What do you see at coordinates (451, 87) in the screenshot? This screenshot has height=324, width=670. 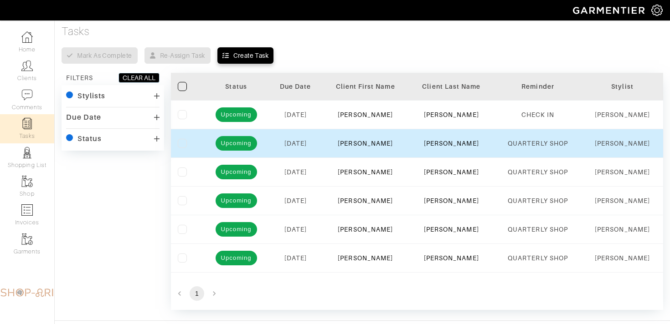 I see `div: Client Last Name` at bounding box center [451, 87].